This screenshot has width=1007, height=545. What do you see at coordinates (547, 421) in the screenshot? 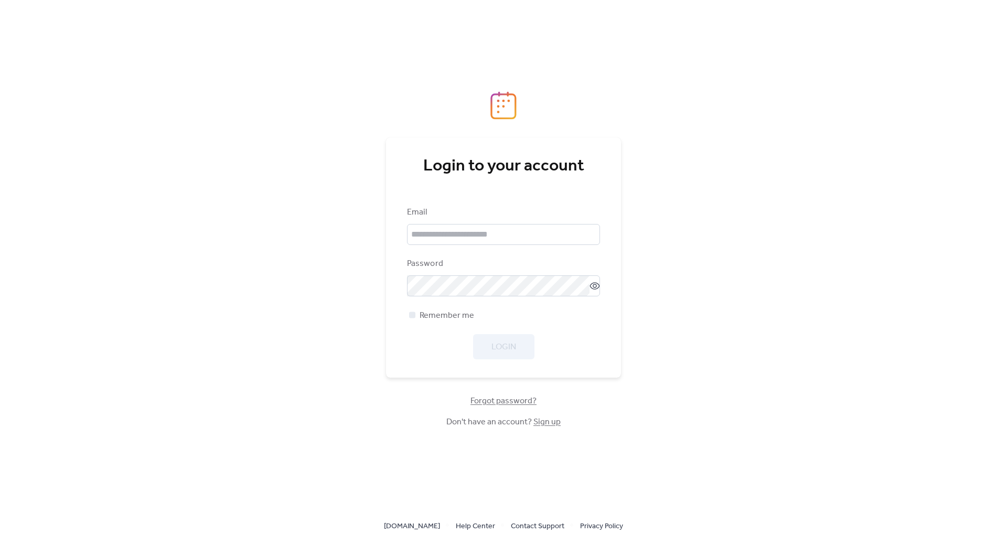
I see `a: Sign up` at bounding box center [547, 421].